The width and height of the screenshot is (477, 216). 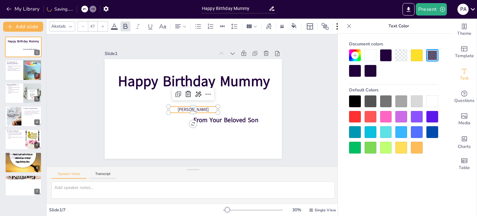 I want to click on div: P A, so click(x=463, y=9).